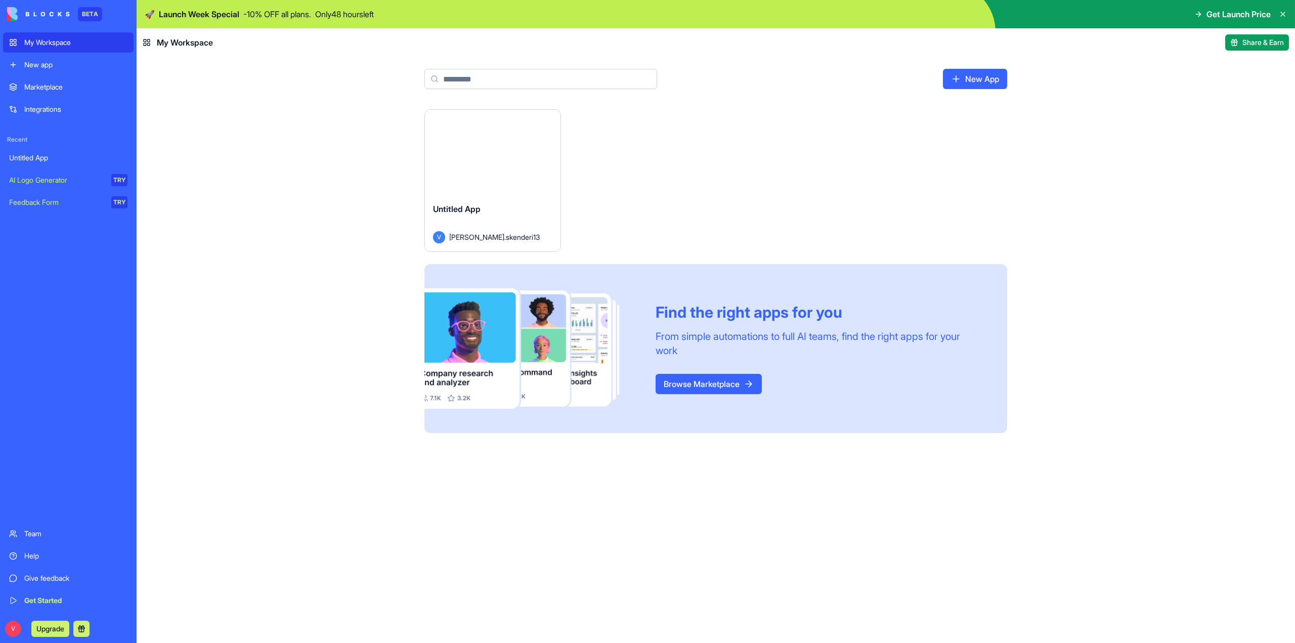 This screenshot has width=1295, height=643. I want to click on a: Feedback FormTRY, so click(68, 202).